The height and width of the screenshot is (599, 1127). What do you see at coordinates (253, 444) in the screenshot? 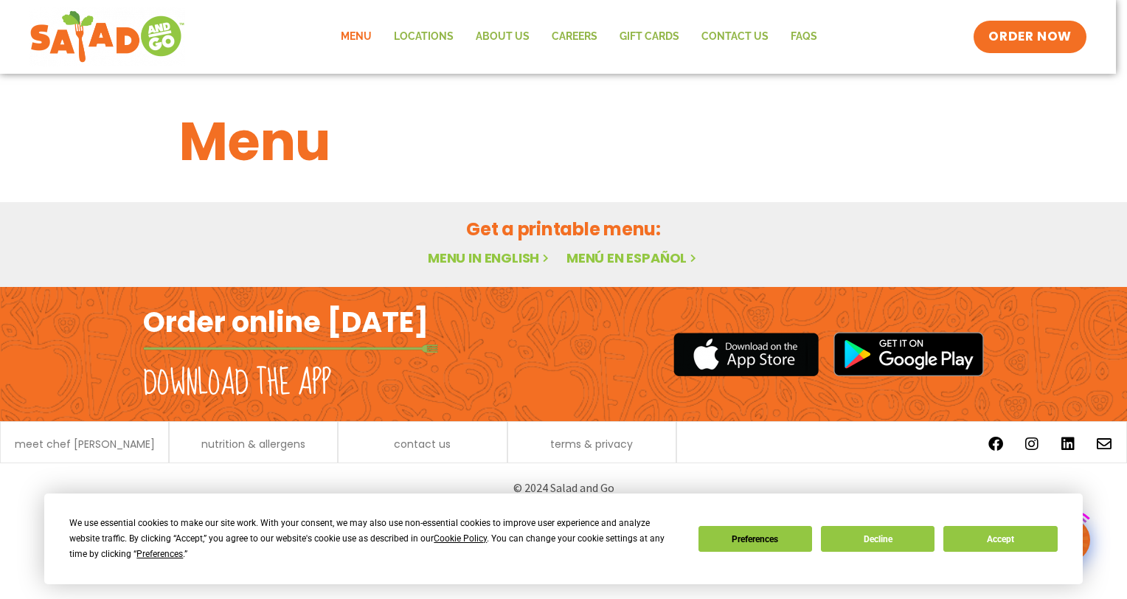
I see `a: nutrition & allergens` at bounding box center [253, 444].